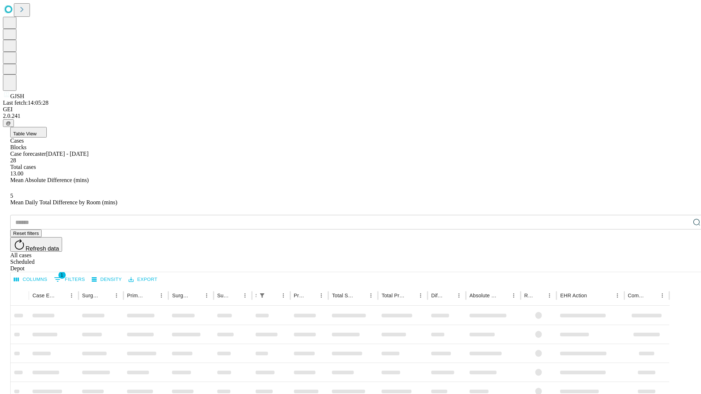 This screenshot has width=701, height=394. What do you see at coordinates (17, 173) in the screenshot?
I see `span: 13.00` at bounding box center [17, 173].